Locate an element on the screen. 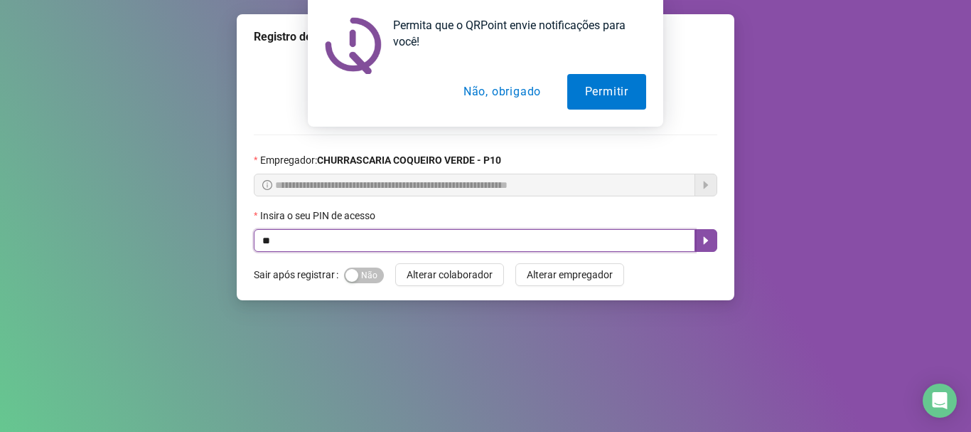 The height and width of the screenshot is (432, 971). label: Insira o seu PIN de acesso is located at coordinates (319, 215).